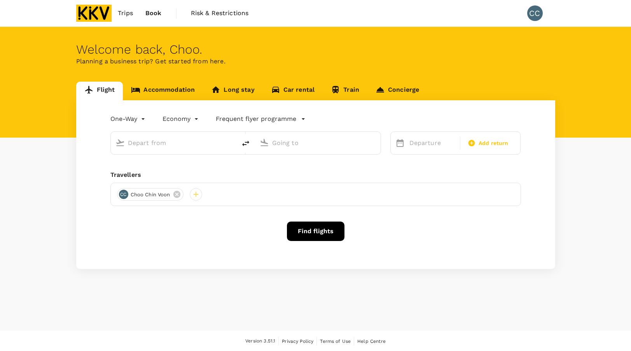  Describe the element at coordinates (129, 119) in the screenshot. I see `div: One-Way` at that location.